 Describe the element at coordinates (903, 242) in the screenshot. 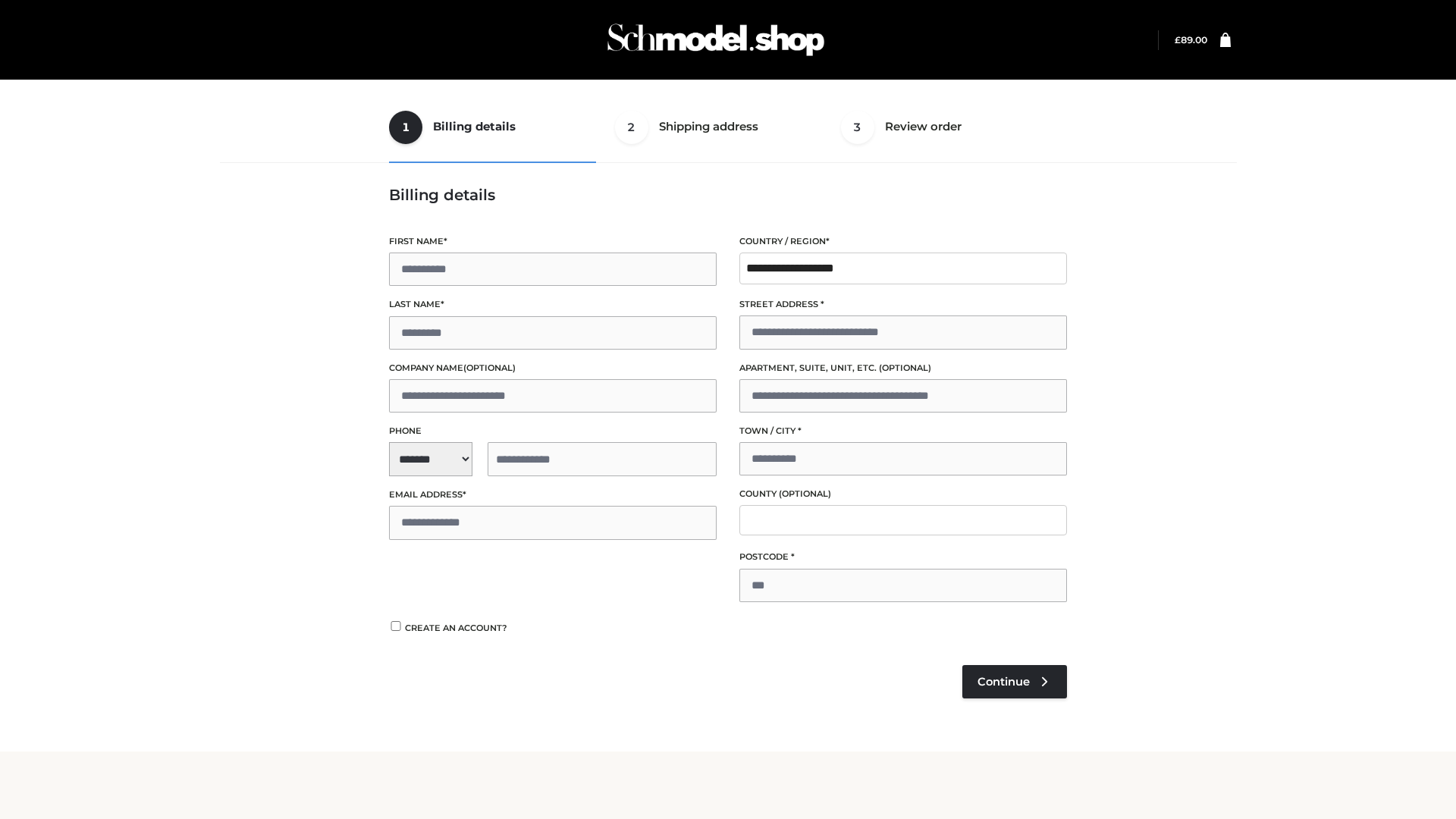

I see `label: Country / Region` at that location.